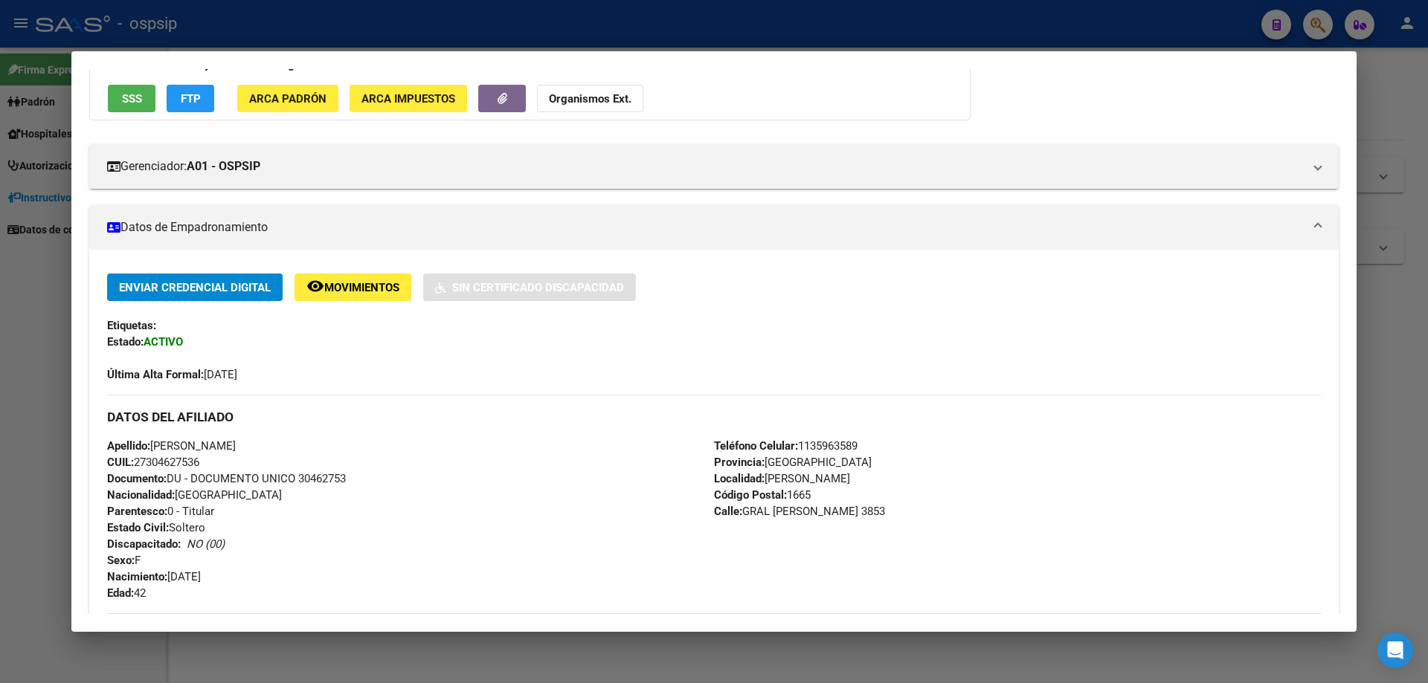  Describe the element at coordinates (195, 287) in the screenshot. I see `button: Enviar Credencial Digital` at that location.